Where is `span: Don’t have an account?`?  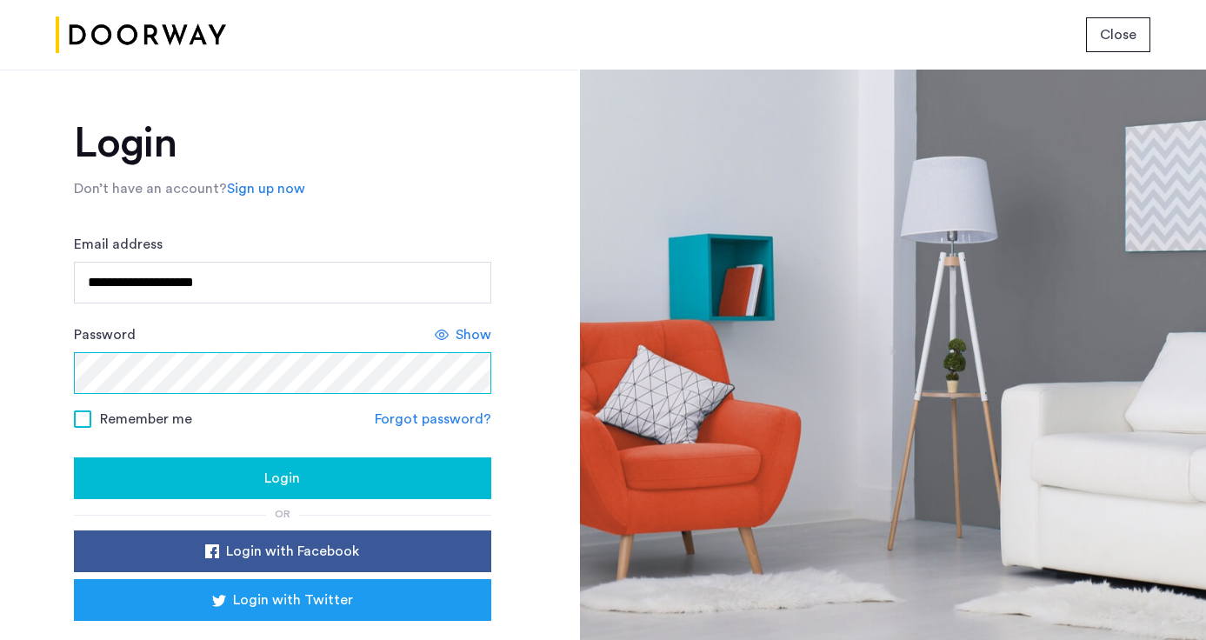
span: Don’t have an account? is located at coordinates (150, 189).